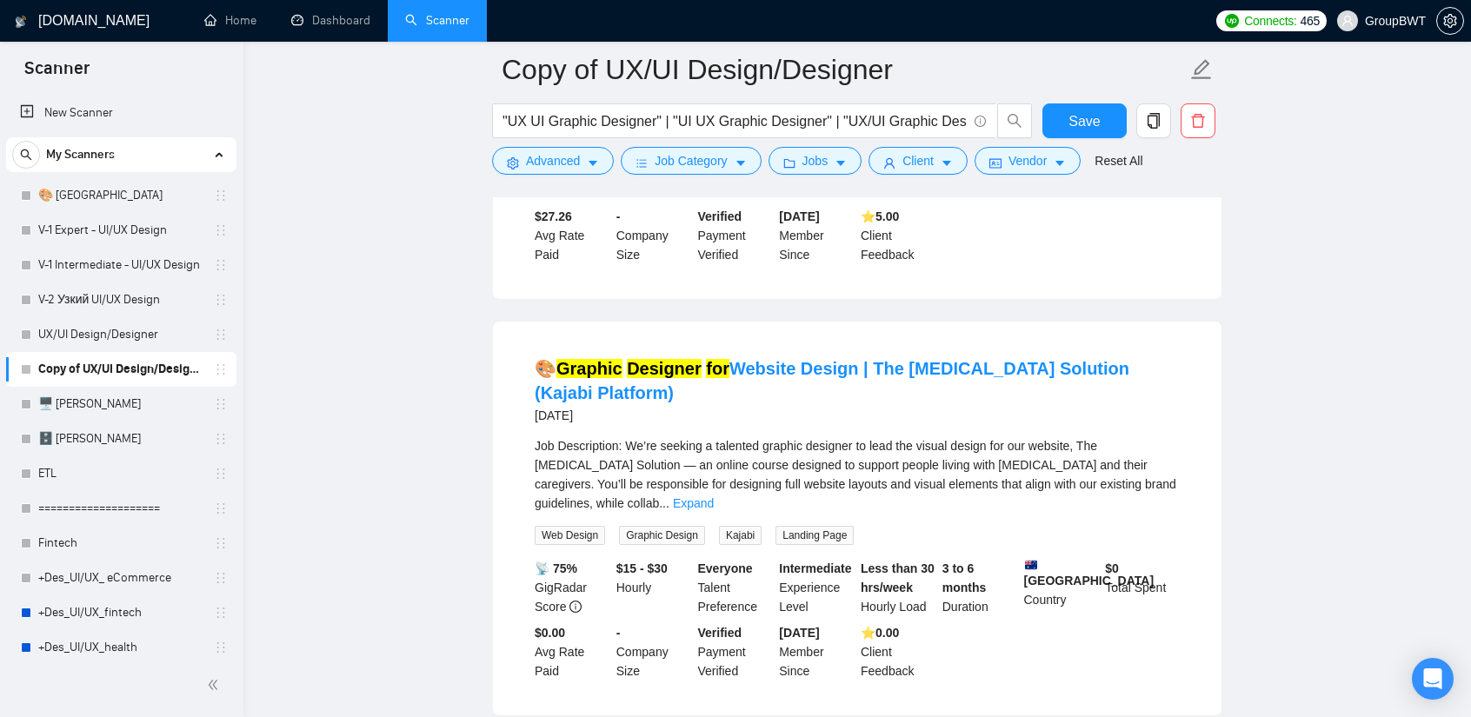 This screenshot has height=717, width=1471. Describe the element at coordinates (816, 652) in the screenshot. I see `div: Member Since` at that location.